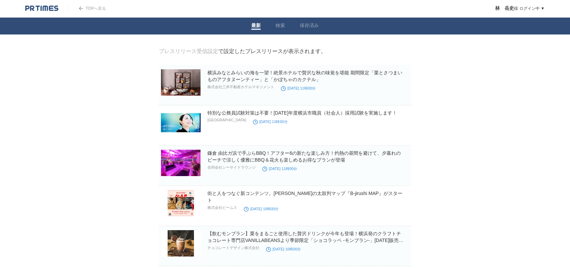  What do you see at coordinates (256, 26) in the screenshot?
I see `a: 最新` at bounding box center [256, 26].